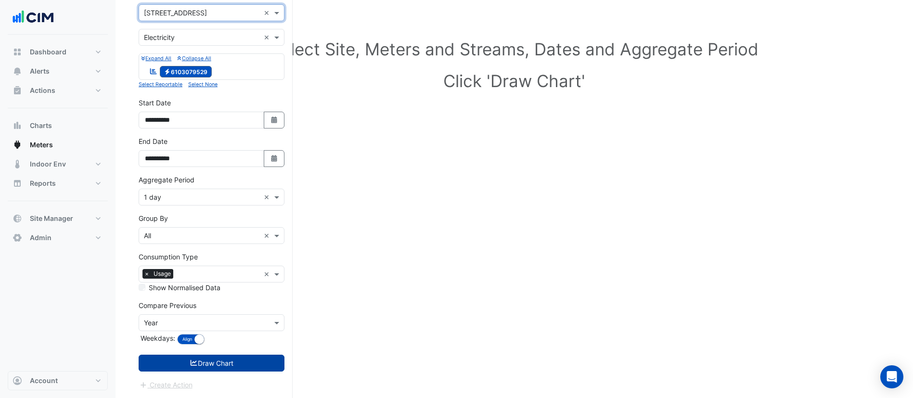 This screenshot has height=398, width=913. Describe the element at coordinates (211, 363) in the screenshot. I see `button: Draw Chart` at that location.